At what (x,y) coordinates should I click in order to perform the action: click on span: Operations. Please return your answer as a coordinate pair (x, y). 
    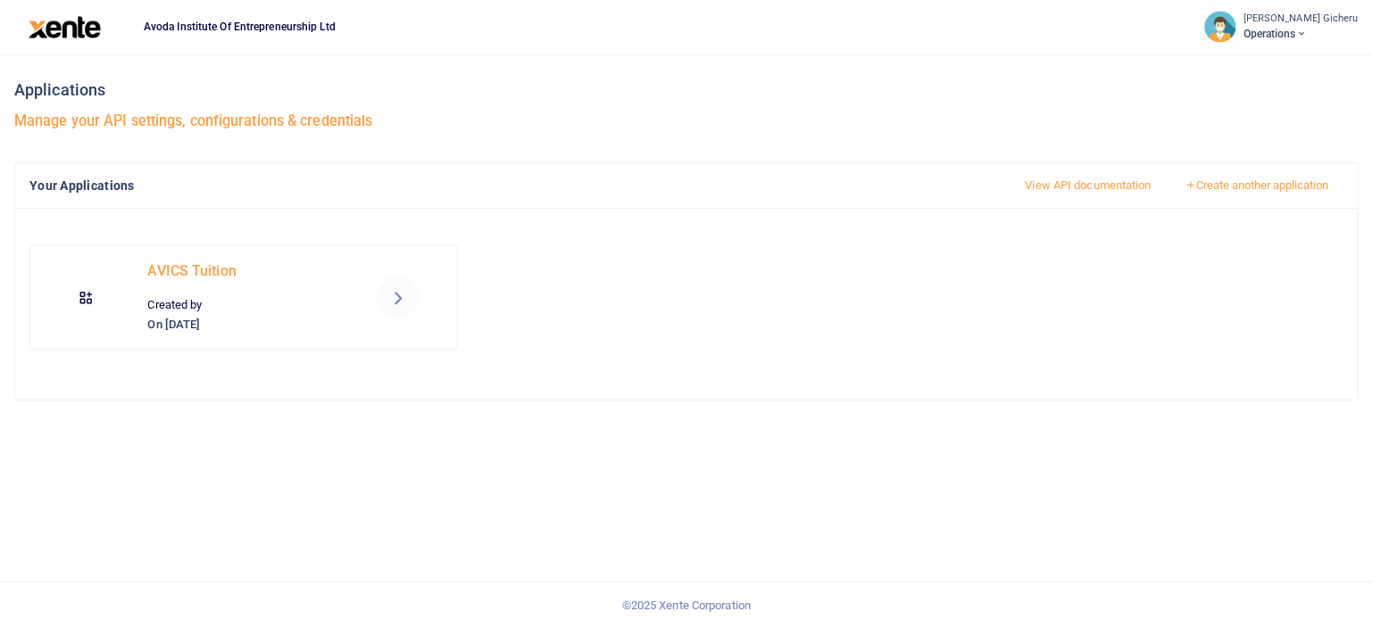
    Looking at the image, I should click on (1301, 34).